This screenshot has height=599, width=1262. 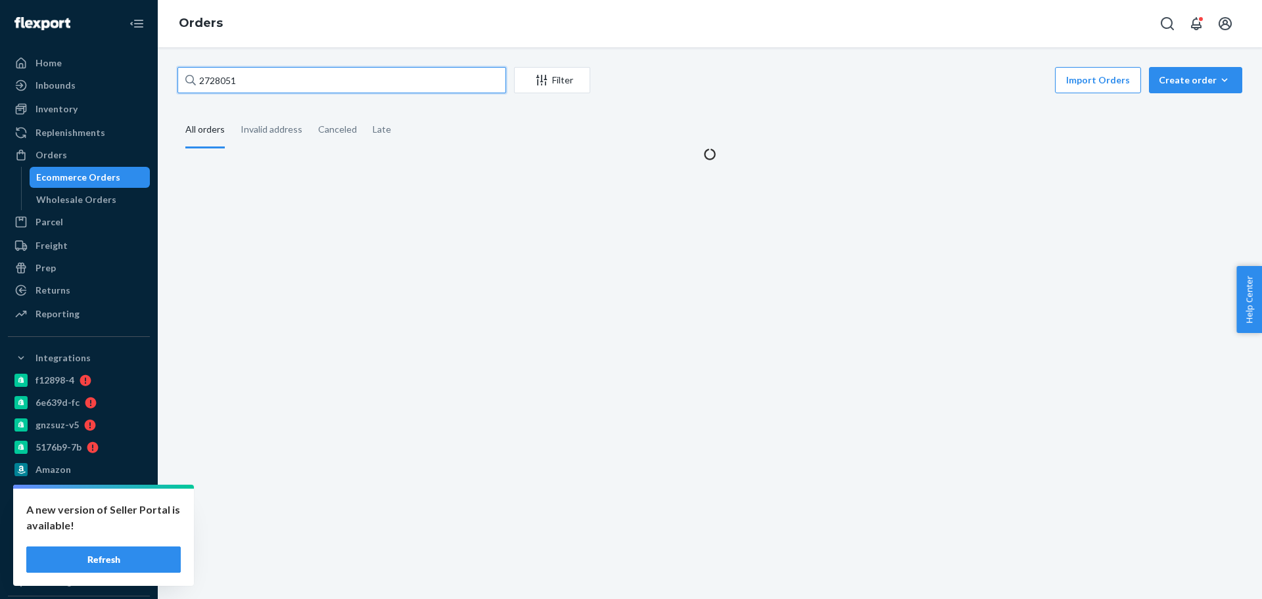 What do you see at coordinates (382, 129) in the screenshot?
I see `div: Late` at bounding box center [382, 129].